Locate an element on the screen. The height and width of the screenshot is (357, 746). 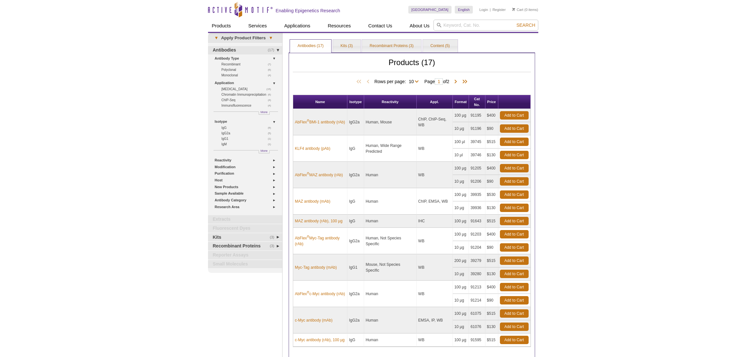
span: (6) is located at coordinates (271, 95).